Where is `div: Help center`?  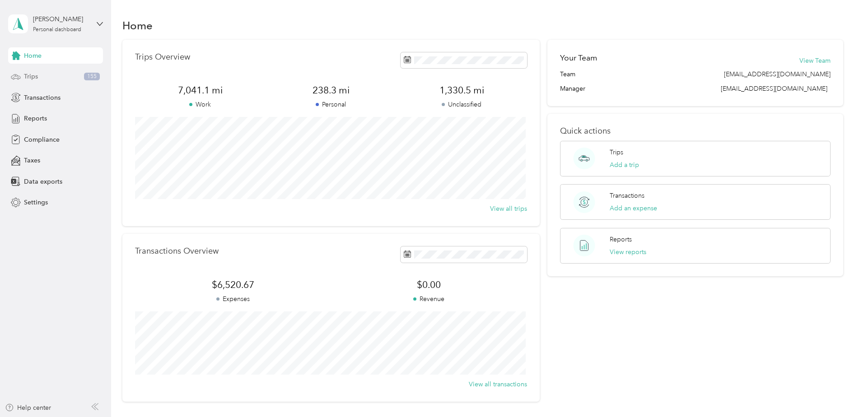
div: Help center is located at coordinates (28, 408).